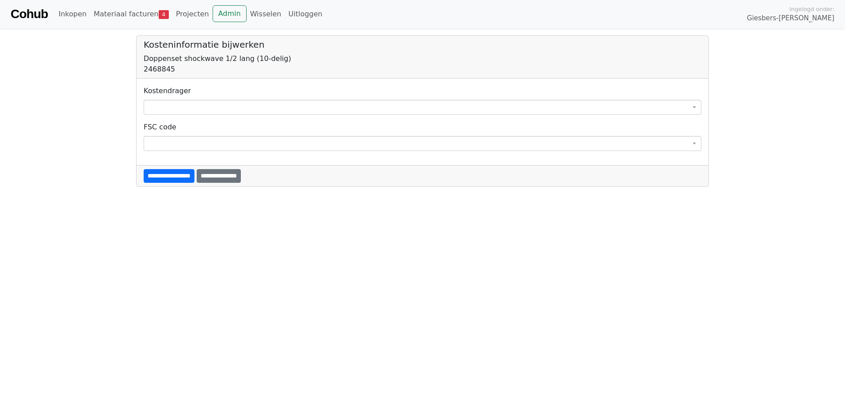 The height and width of the screenshot is (408, 845). I want to click on div: Doppenset shockwave 1/2 lang (10-delig), so click(423, 59).